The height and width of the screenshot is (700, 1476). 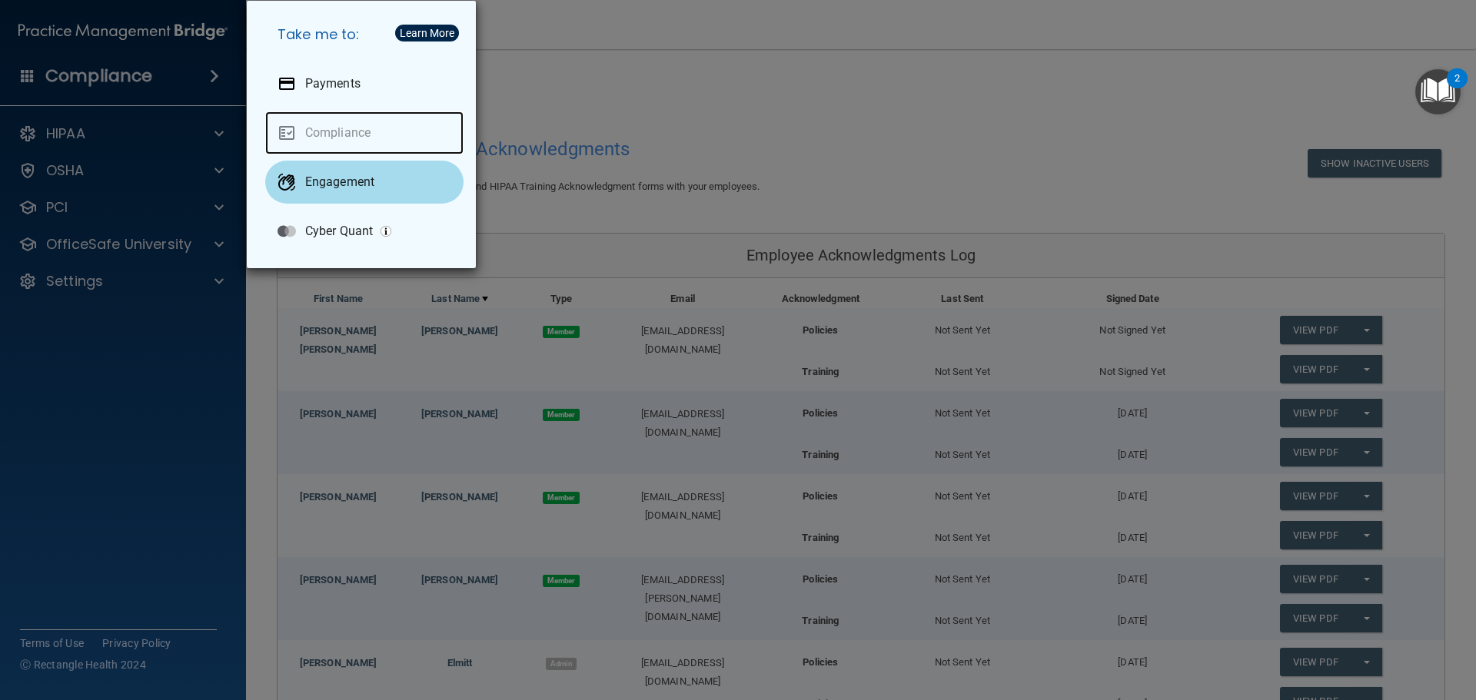 I want to click on p: Engagement, so click(x=340, y=182).